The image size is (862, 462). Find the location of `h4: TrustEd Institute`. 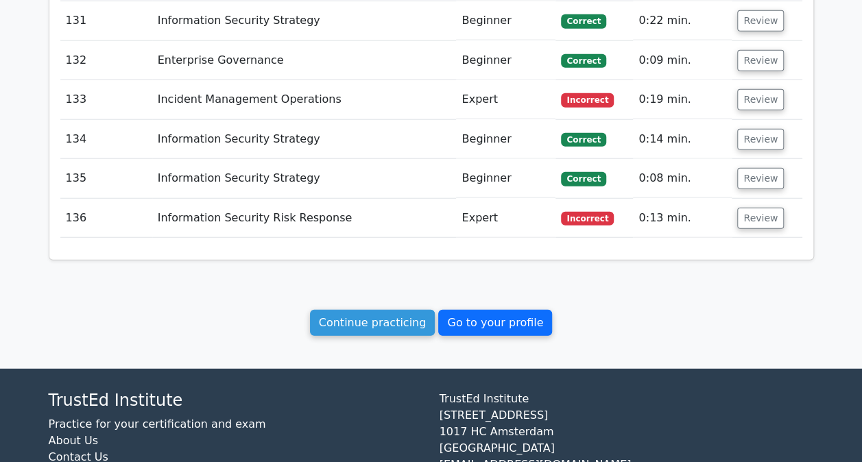

h4: TrustEd Institute is located at coordinates (236, 401).